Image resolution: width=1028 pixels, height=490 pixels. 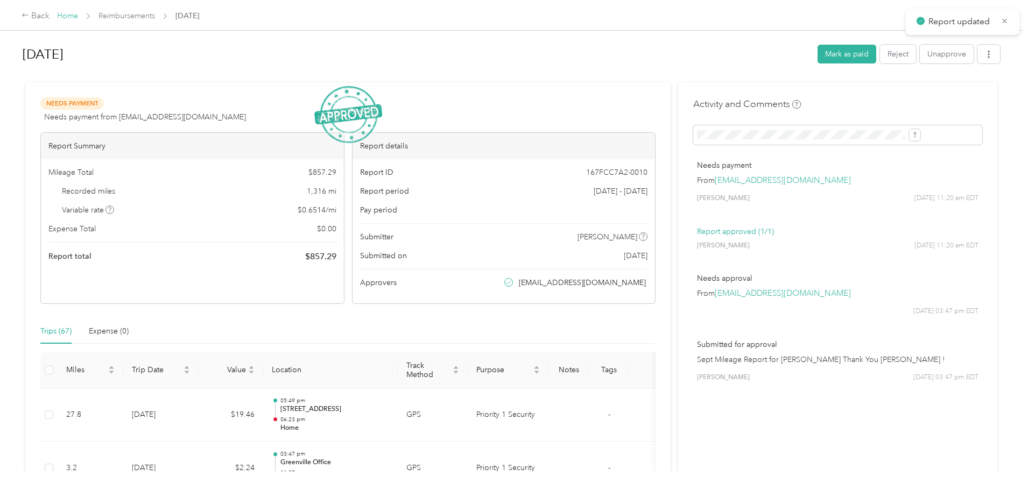 What do you see at coordinates (433, 415) in the screenshot?
I see `td: GPS` at bounding box center [433, 415].